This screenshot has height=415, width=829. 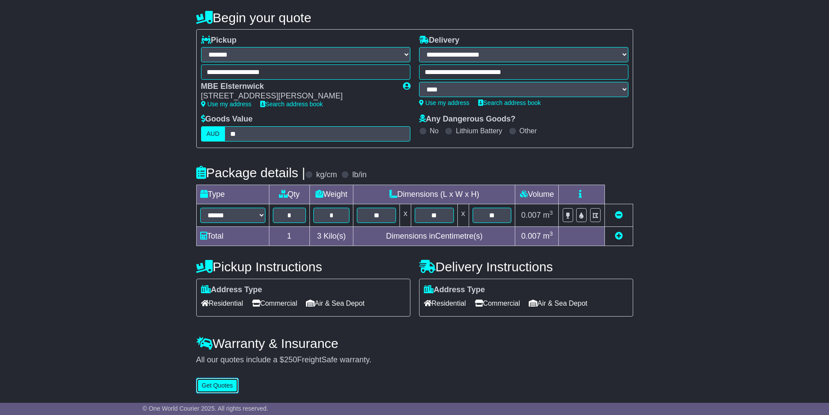 I want to click on label: lb/in, so click(x=359, y=175).